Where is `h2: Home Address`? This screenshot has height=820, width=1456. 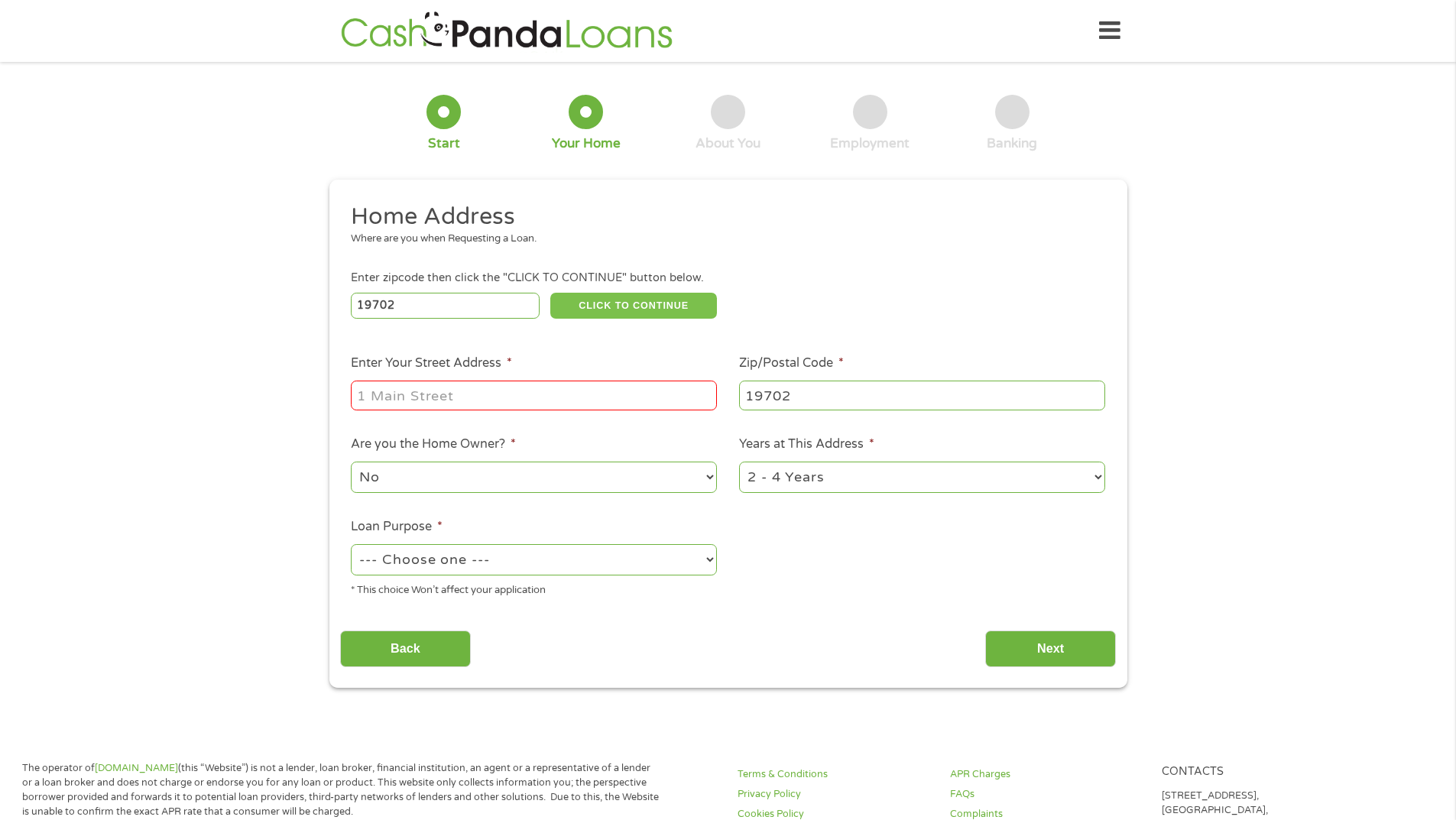 h2: Home Address is located at coordinates (722, 217).